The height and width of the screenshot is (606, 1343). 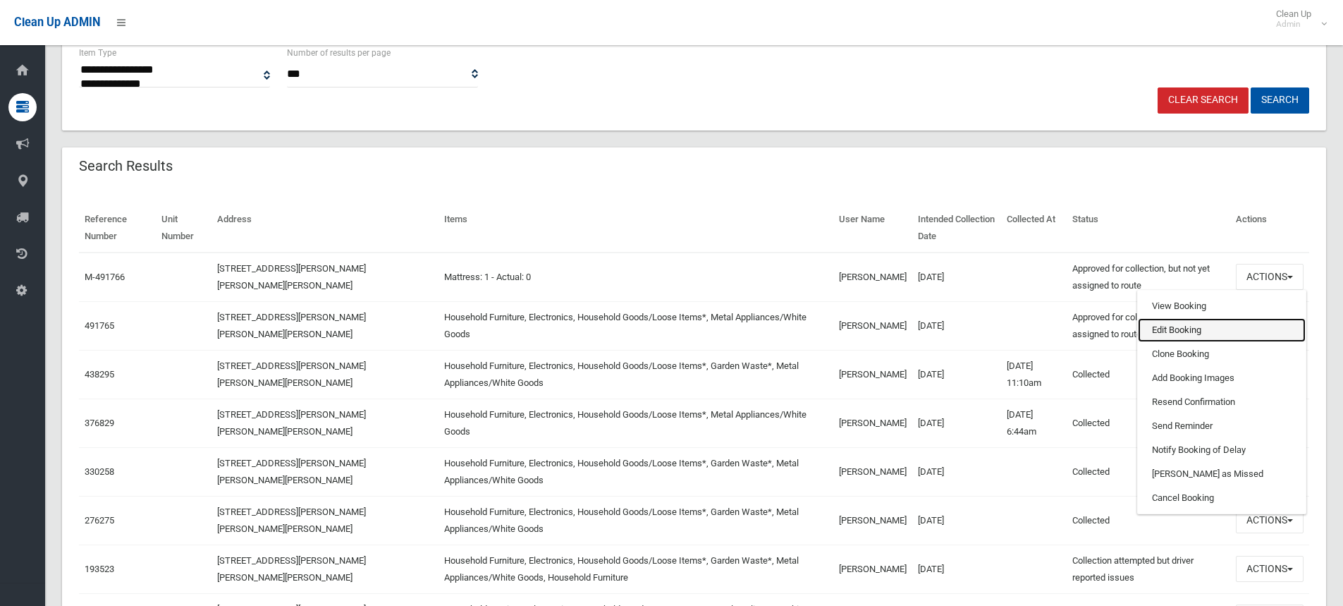 I want to click on th: Reference Number, so click(x=117, y=228).